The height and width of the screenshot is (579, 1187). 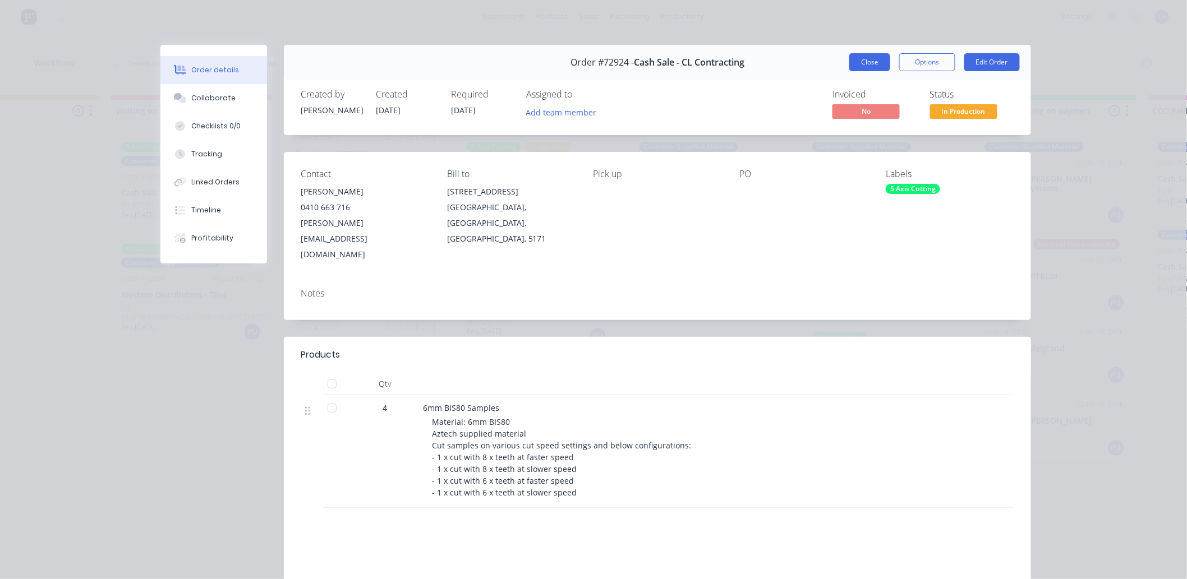 I want to click on div: Required, so click(x=482, y=94).